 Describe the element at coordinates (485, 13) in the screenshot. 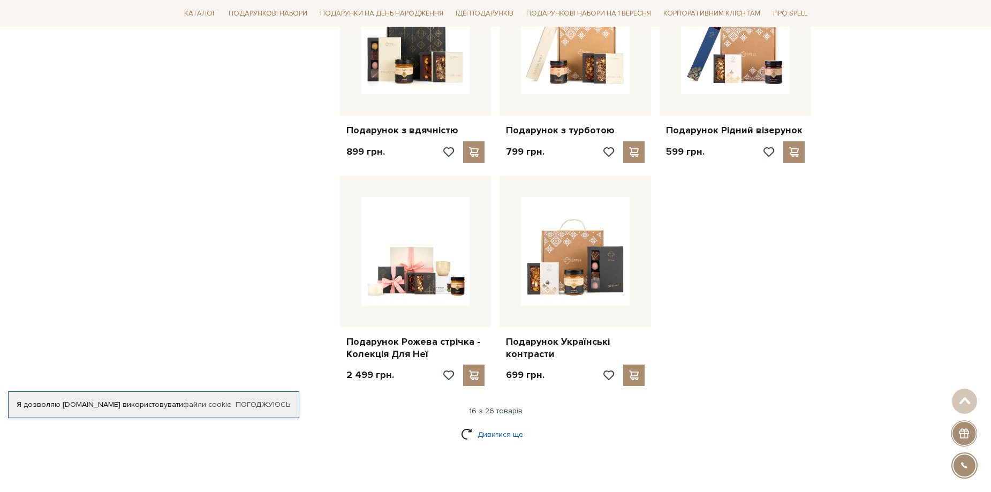

I see `a: Ідеї подарунків` at that location.